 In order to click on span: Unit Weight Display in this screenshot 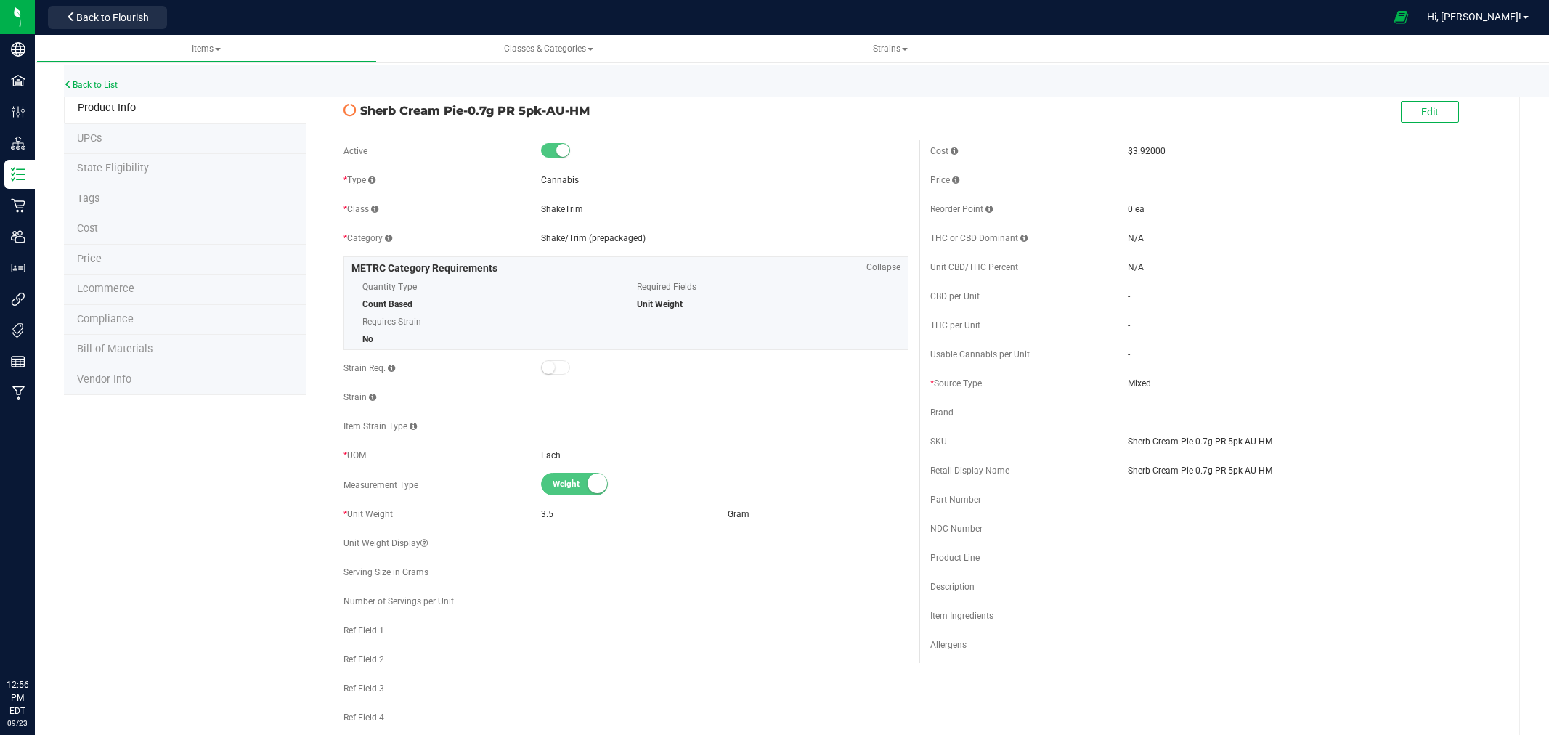, I will do `click(386, 543)`.